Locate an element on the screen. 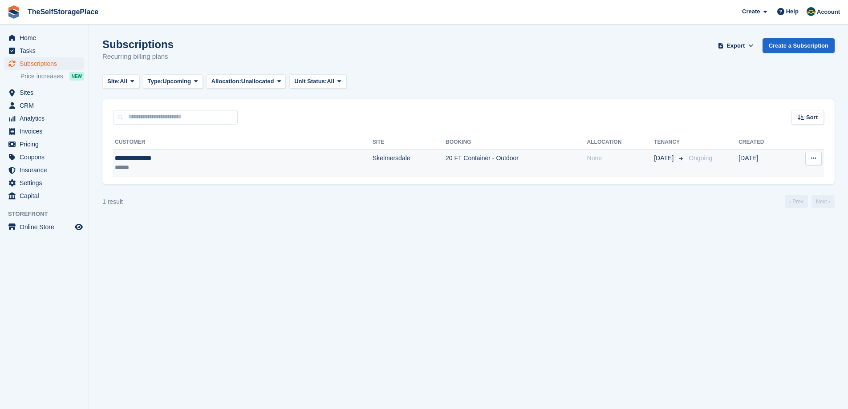  span: Type: is located at coordinates (155, 81).